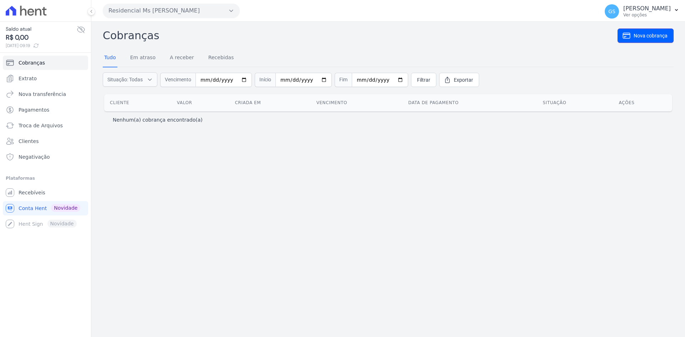 Image resolution: width=685 pixels, height=337 pixels. What do you see at coordinates (45, 143) in the screenshot?
I see `nav: Sidebar` at bounding box center [45, 143].